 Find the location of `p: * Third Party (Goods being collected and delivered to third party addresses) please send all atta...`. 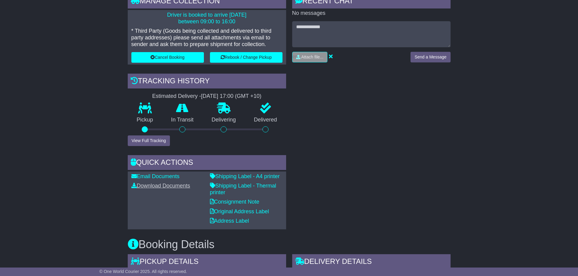

p: * Third Party (Goods being collected and delivered to third party addresses) please send all atta... is located at coordinates (207, 38).